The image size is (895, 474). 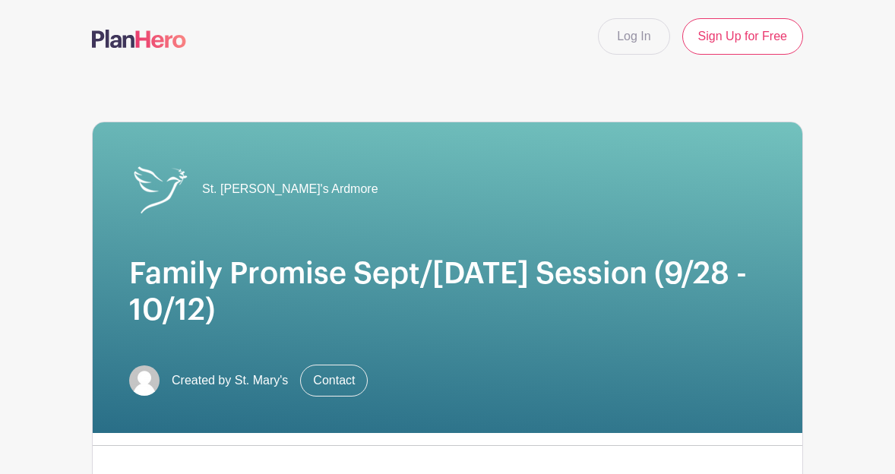 I want to click on img: St_Marys_Logo_White.png, so click(x=160, y=189).